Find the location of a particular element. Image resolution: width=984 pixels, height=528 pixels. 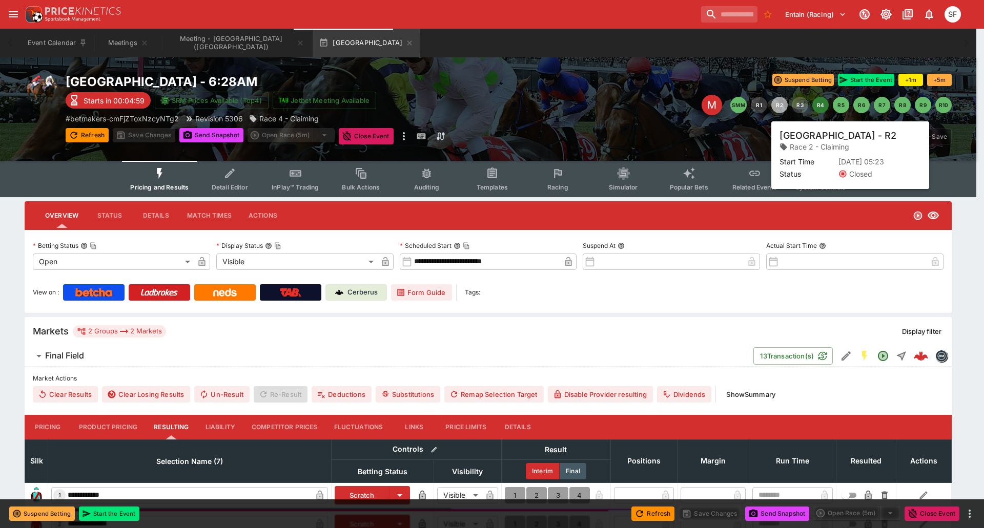

button: Dividends is located at coordinates (684, 394).